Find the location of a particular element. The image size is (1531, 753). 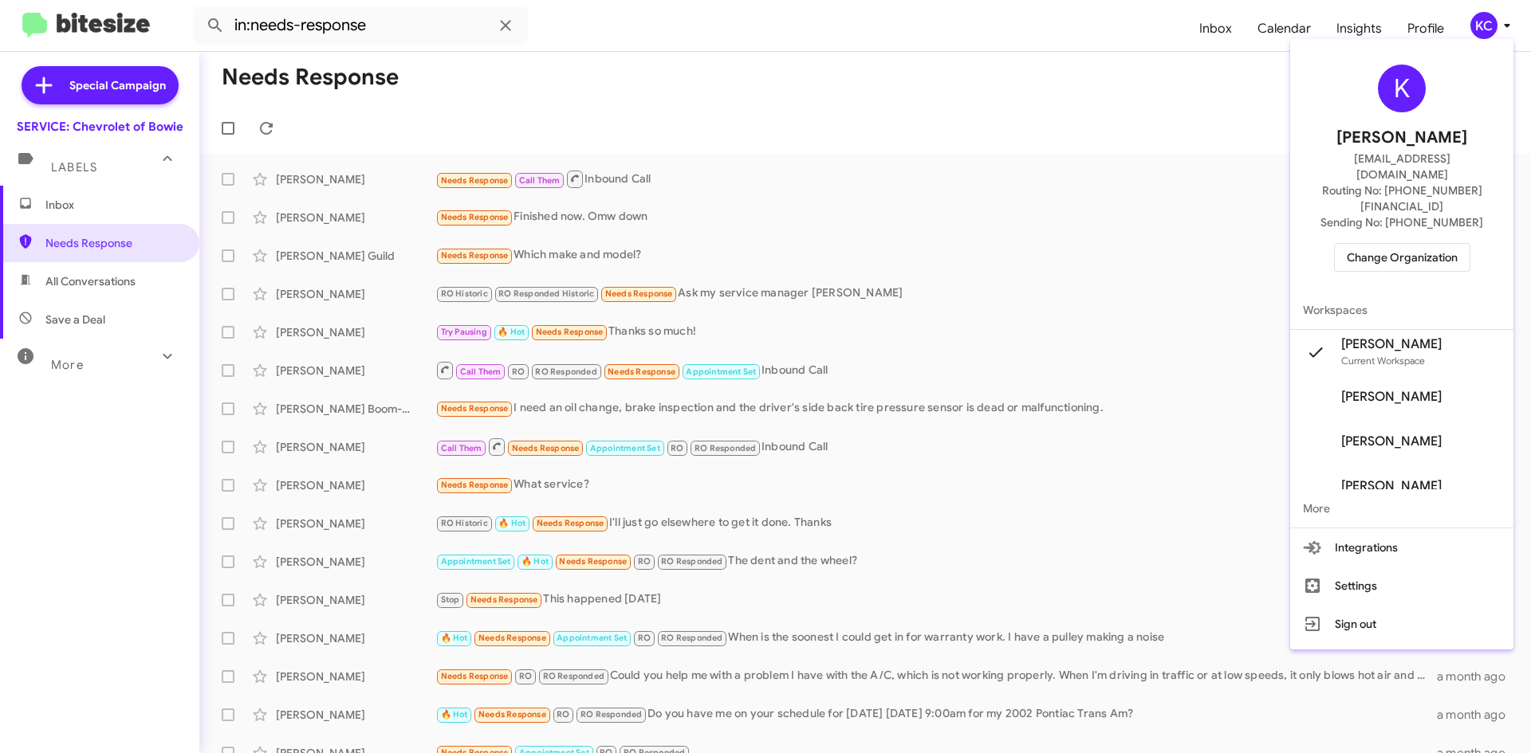

div: K is located at coordinates (1401, 88).